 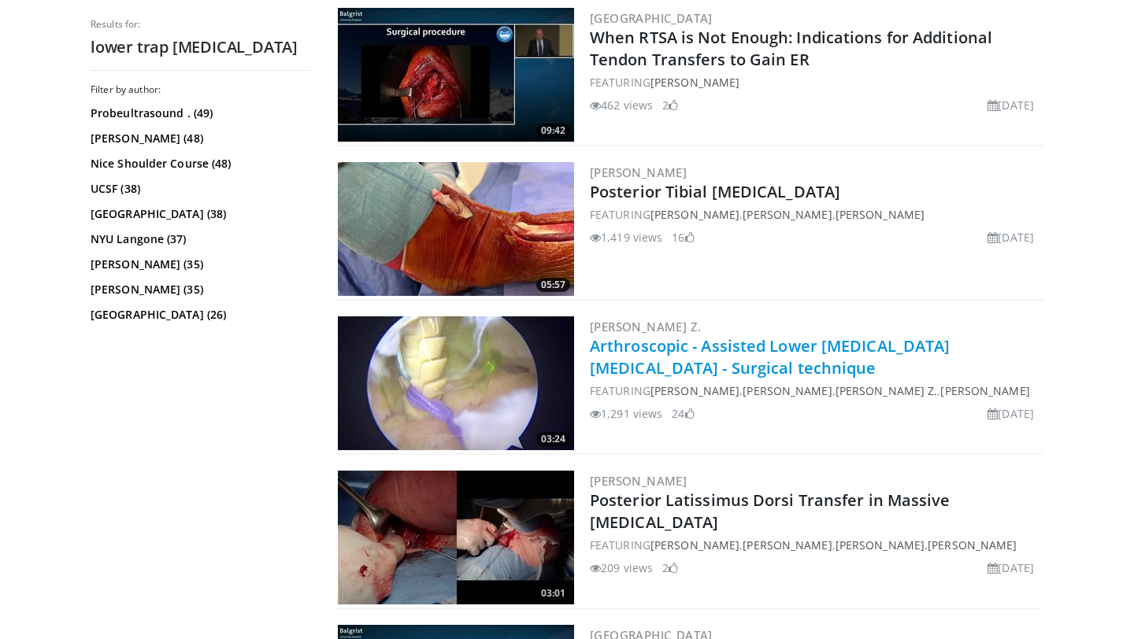 What do you see at coordinates (626, 237) in the screenshot?
I see `li: 1,419 views` at bounding box center [626, 237].